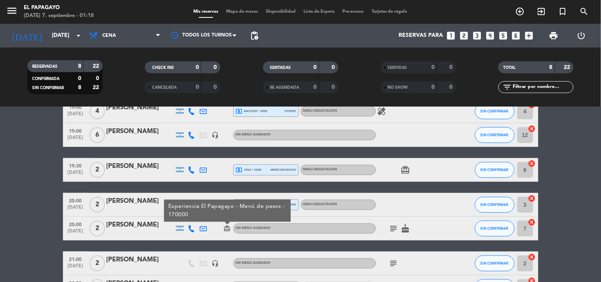 This screenshot has height=282, width=601. I want to click on i: looks_two, so click(464, 36).